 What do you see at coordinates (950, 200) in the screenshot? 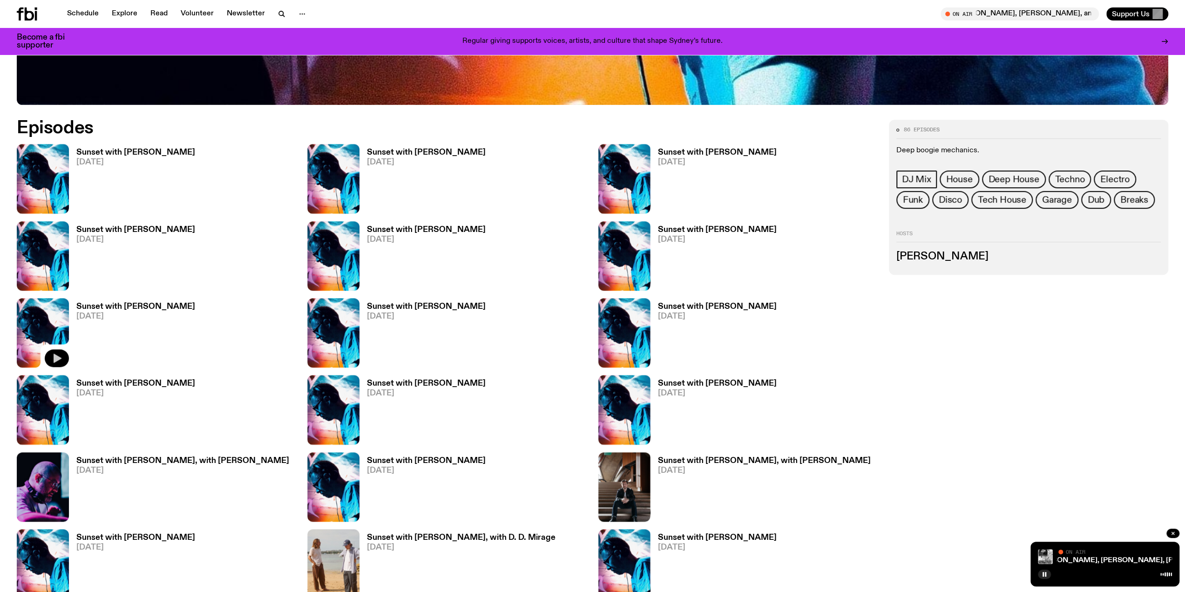
I see `a: Disco` at bounding box center [950, 200].